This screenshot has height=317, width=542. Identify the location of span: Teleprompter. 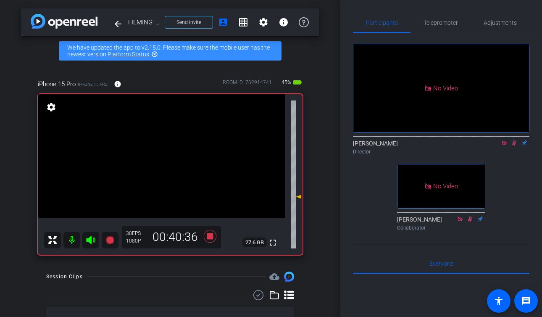
(440, 23).